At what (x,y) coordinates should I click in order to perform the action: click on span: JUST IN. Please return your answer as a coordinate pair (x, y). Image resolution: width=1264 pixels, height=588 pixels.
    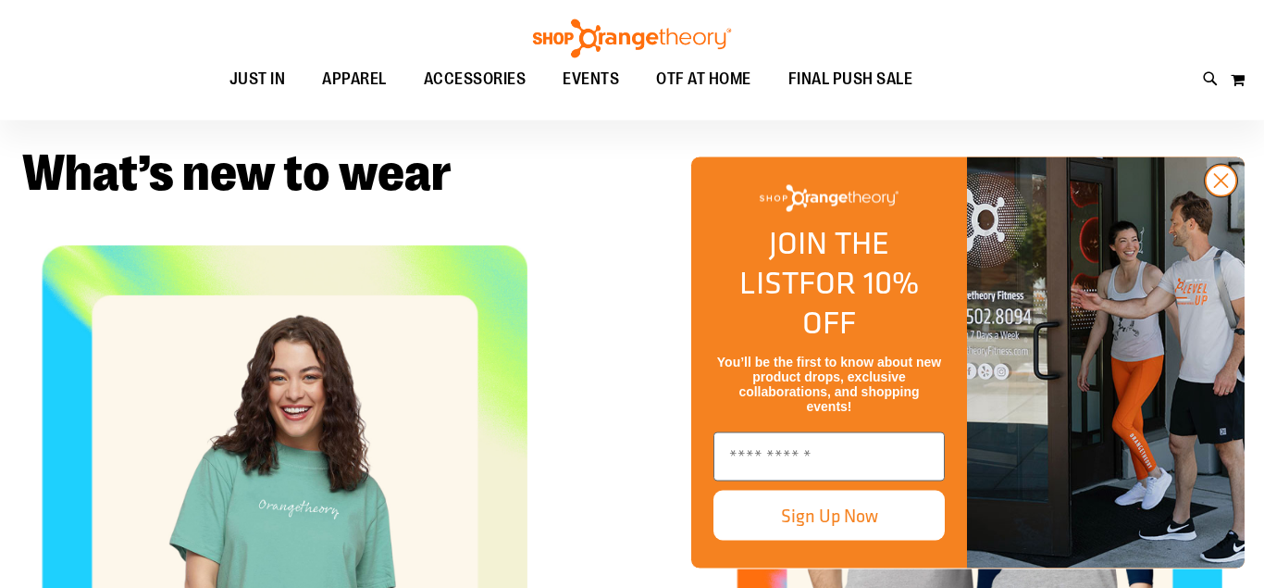
    Looking at the image, I should click on (257, 79).